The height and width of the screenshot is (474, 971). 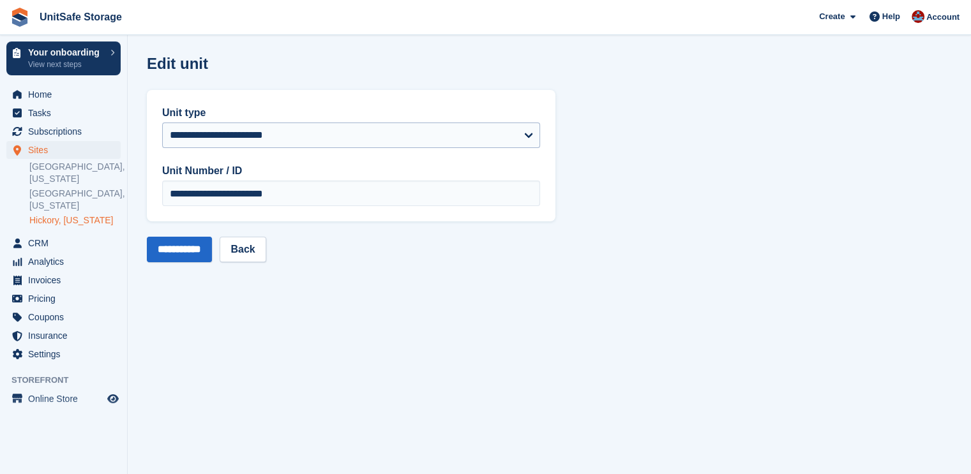 I want to click on a: Your onboarding View next steps, so click(x=63, y=58).